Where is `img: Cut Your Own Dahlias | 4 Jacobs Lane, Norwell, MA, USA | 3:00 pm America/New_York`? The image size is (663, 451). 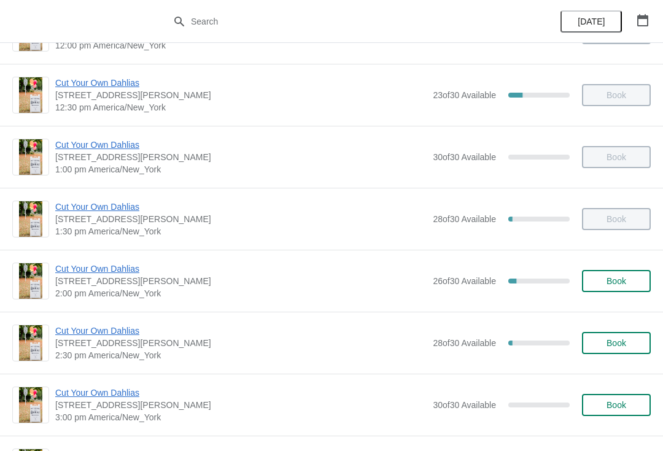
img: Cut Your Own Dahlias | 4 Jacobs Lane, Norwell, MA, USA | 3:00 pm America/New_York is located at coordinates (31, 405).